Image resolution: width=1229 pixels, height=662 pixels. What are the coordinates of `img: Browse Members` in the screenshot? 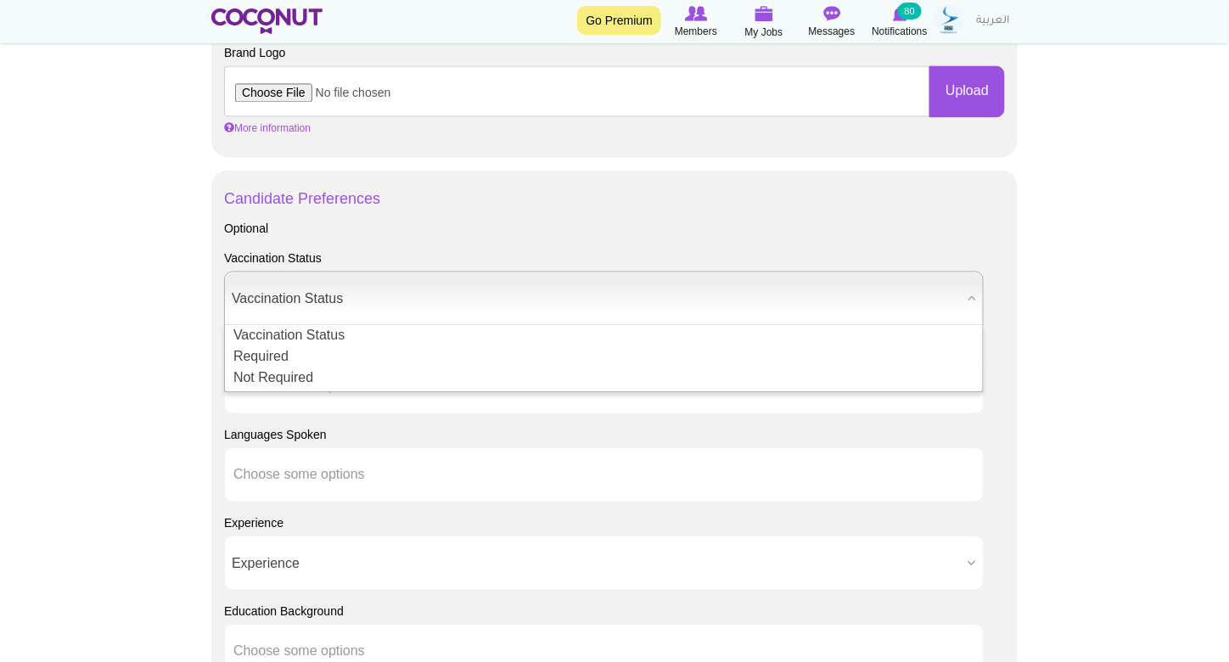 It's located at (696, 14).